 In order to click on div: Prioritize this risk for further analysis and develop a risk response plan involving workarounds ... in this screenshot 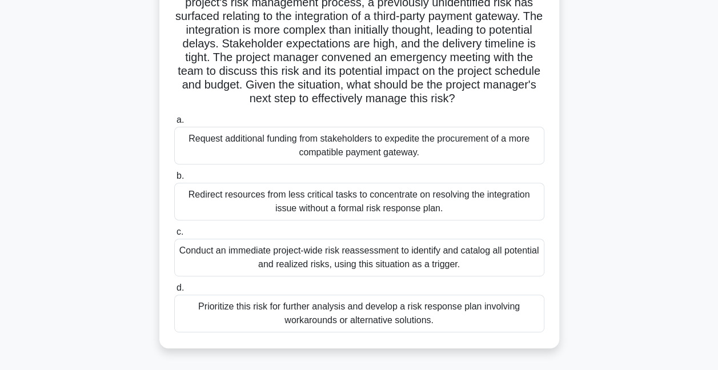, I will do `click(359, 314)`.